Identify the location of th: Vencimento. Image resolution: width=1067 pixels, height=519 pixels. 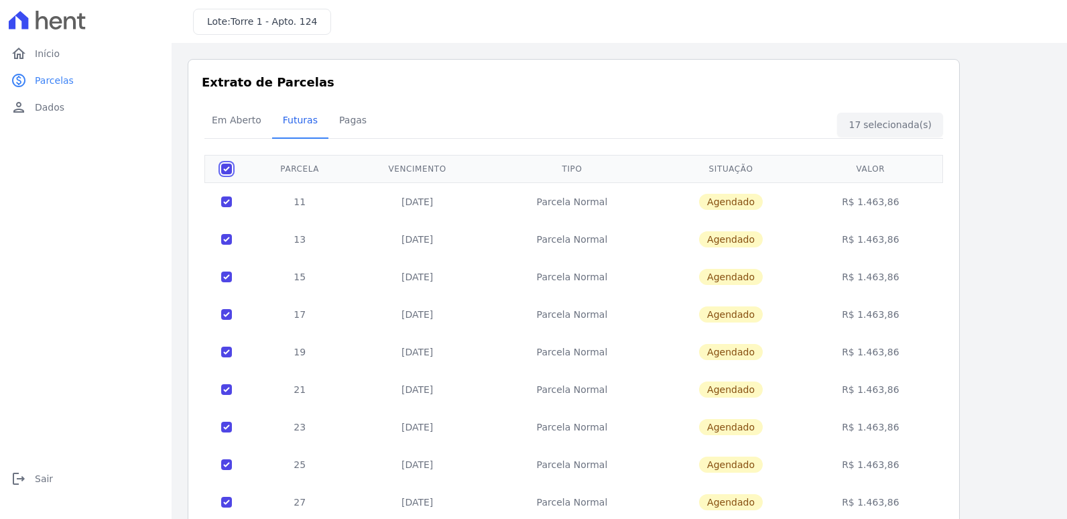
(417, 168).